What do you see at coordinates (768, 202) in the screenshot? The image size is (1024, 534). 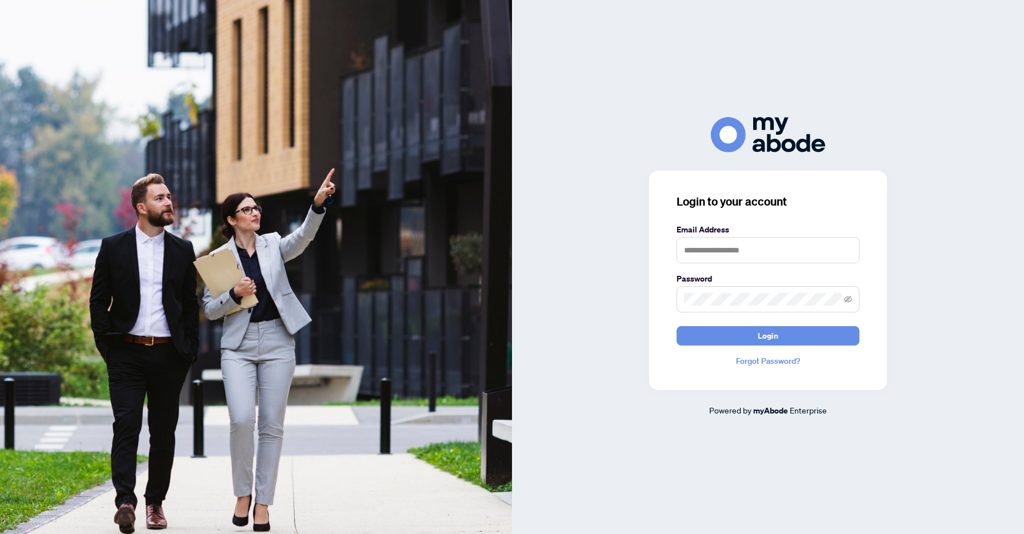 I see `h3: Login to your account` at bounding box center [768, 202].